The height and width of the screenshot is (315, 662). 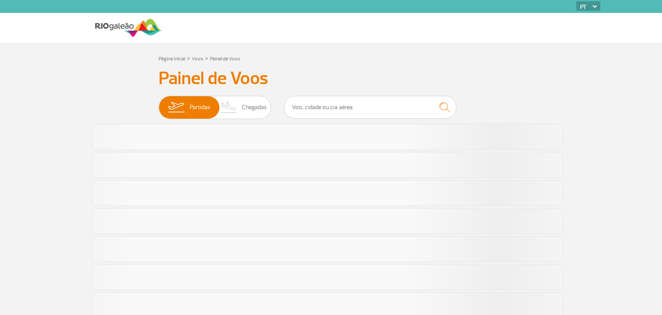 What do you see at coordinates (229, 107) in the screenshot?
I see `img: slider-desembarque` at bounding box center [229, 107].